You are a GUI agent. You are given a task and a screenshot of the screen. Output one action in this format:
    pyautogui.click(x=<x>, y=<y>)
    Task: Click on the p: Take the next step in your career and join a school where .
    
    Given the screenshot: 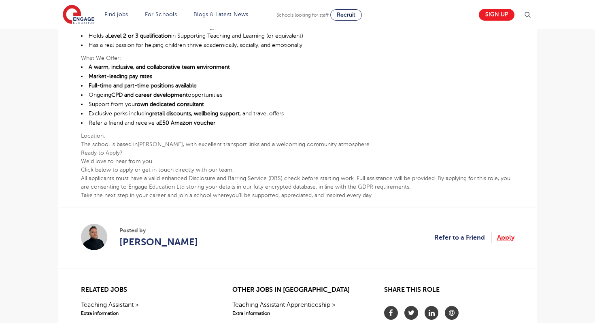 What is the action you would take?
    pyautogui.click(x=298, y=195)
    